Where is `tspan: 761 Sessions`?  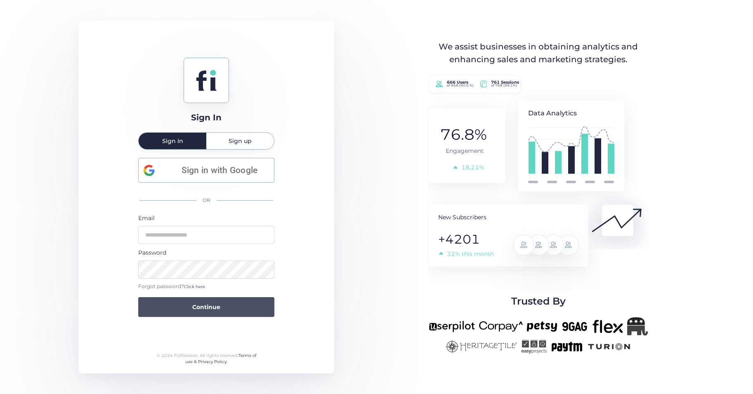 tspan: 761 Sessions is located at coordinates (505, 82).